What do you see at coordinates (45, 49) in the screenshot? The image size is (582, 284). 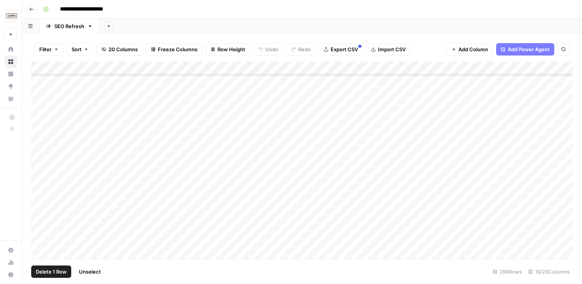 I see `span: Filter` at bounding box center [45, 49].